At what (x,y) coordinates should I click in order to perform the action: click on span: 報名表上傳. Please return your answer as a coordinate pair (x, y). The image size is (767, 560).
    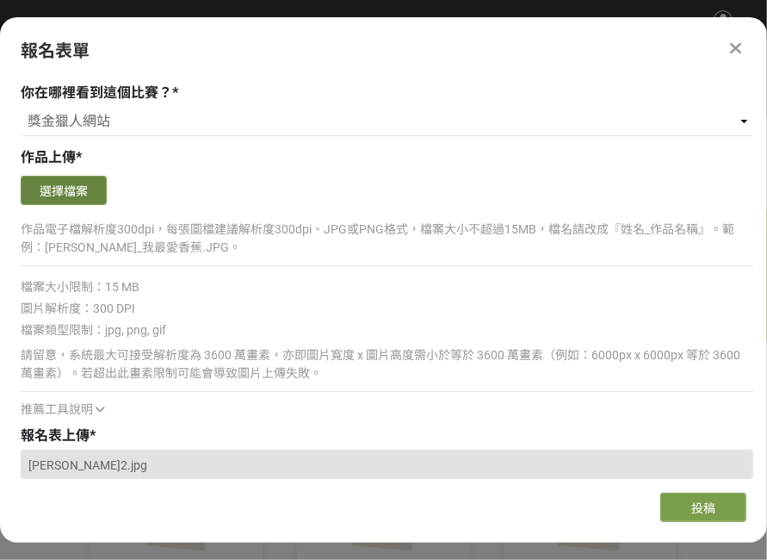
    Looking at the image, I should click on (55, 435).